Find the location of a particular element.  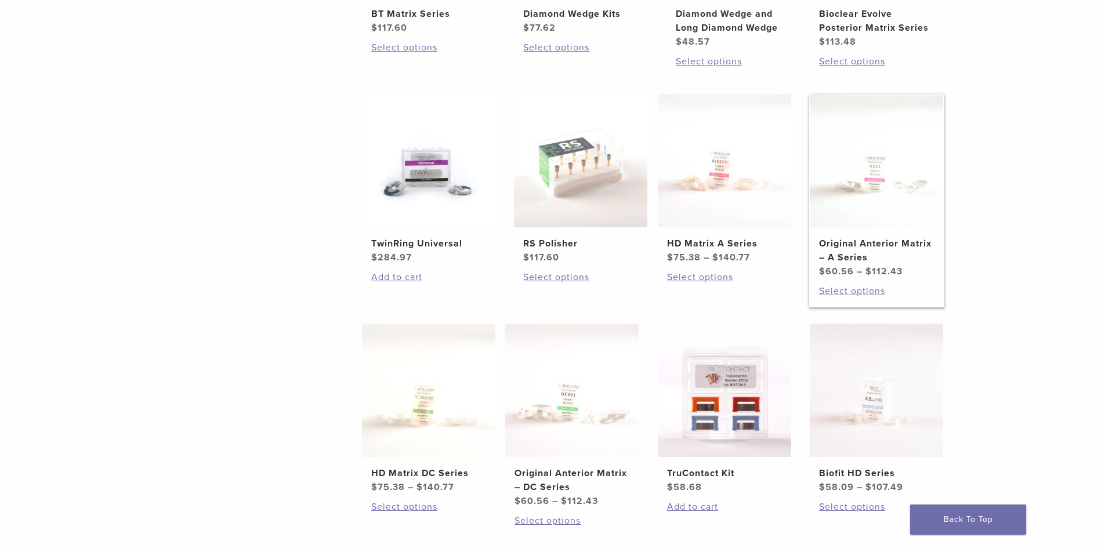

img: HD Matrix A Series is located at coordinates (725, 161).